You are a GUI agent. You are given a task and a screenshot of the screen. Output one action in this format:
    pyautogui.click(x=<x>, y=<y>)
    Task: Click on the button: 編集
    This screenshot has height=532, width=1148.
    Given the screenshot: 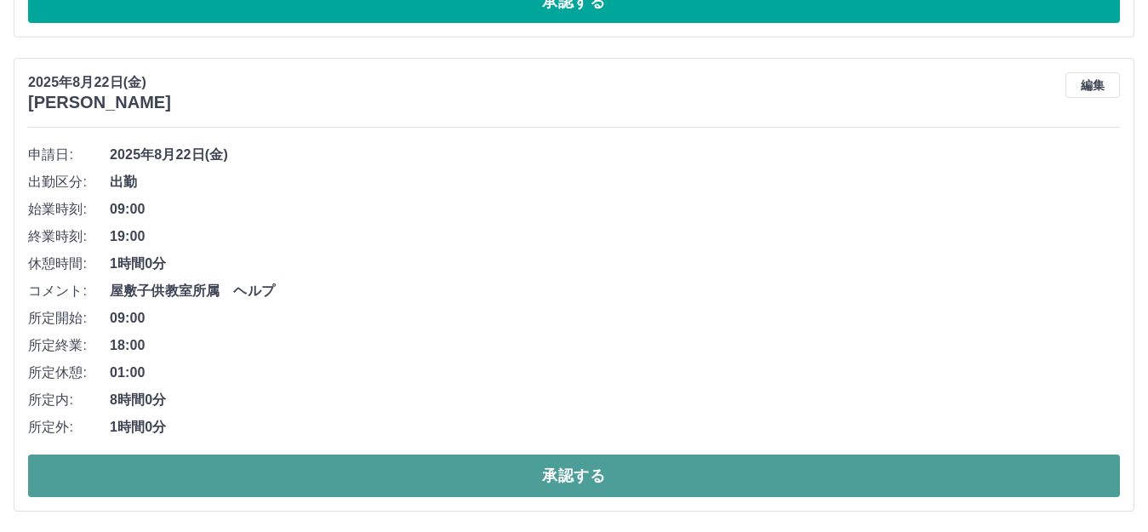 What is the action you would take?
    pyautogui.click(x=1093, y=85)
    